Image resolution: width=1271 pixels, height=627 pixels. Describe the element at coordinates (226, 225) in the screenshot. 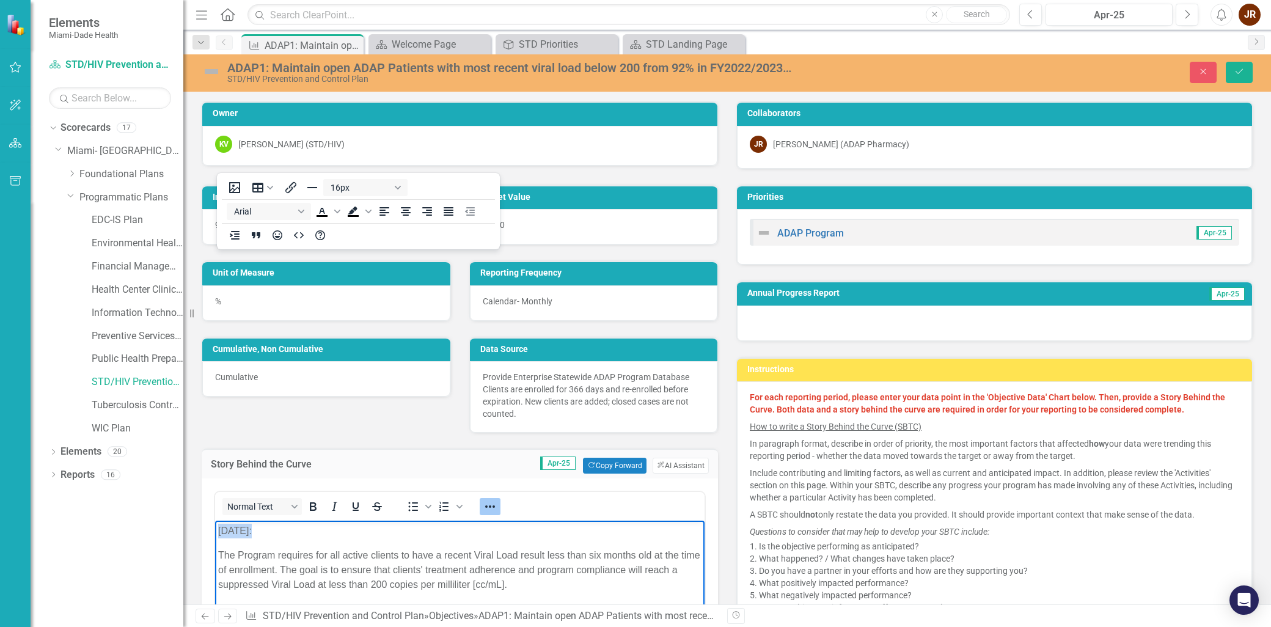

I see `span: 92.00` at that location.